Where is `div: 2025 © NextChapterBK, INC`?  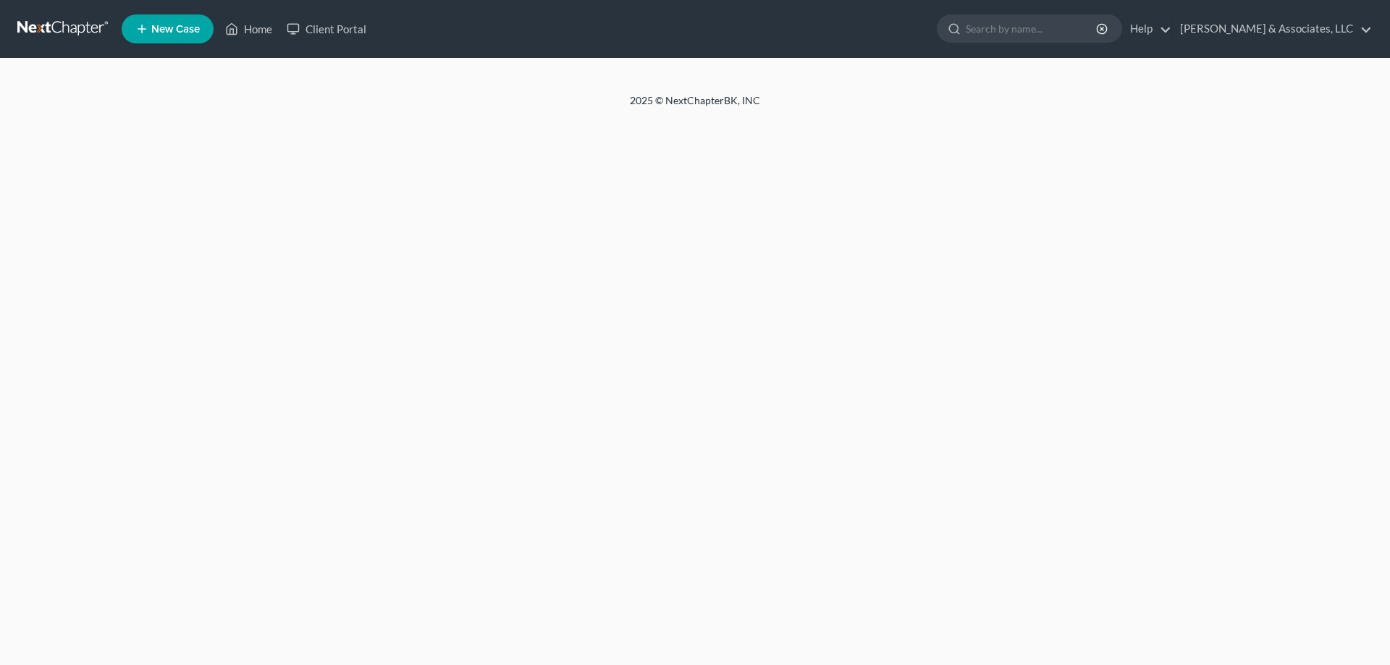 div: 2025 © NextChapterBK, INC is located at coordinates (695, 106).